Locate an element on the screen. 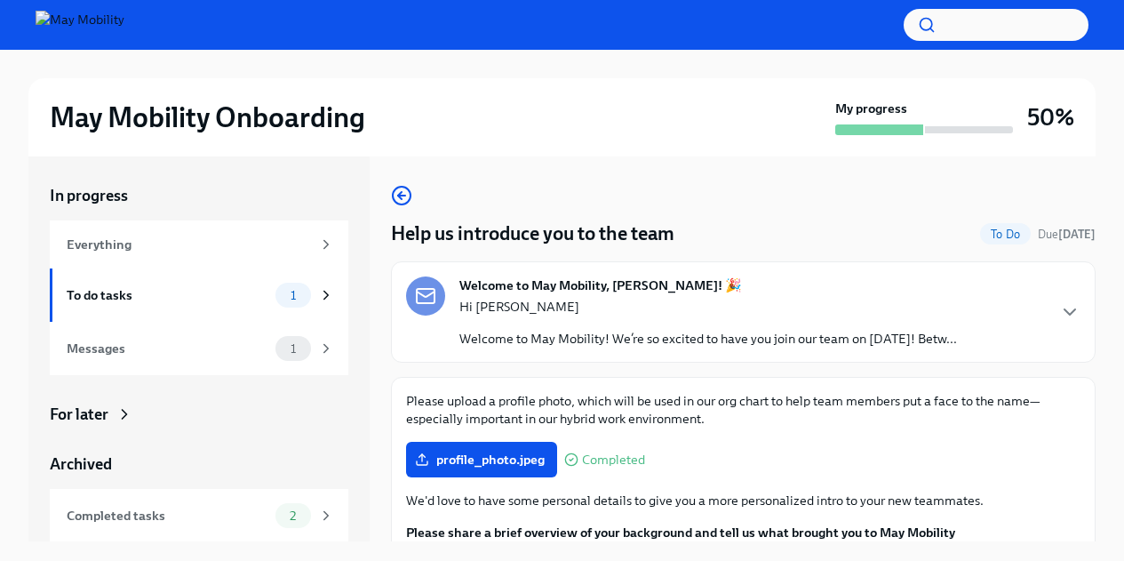  label: profile_photo.jpeg is located at coordinates (482, 459).